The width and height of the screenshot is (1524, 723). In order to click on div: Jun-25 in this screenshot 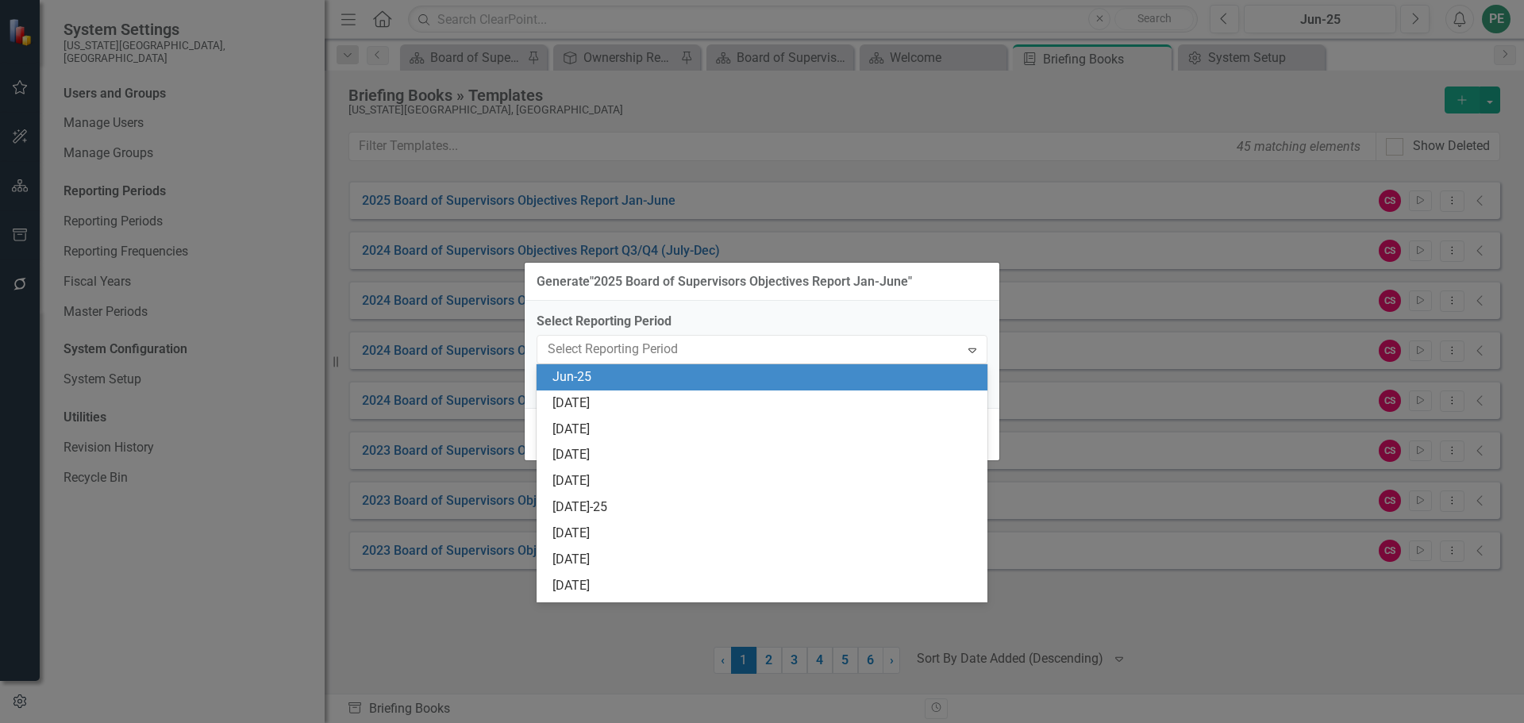, I will do `click(765, 377)`.